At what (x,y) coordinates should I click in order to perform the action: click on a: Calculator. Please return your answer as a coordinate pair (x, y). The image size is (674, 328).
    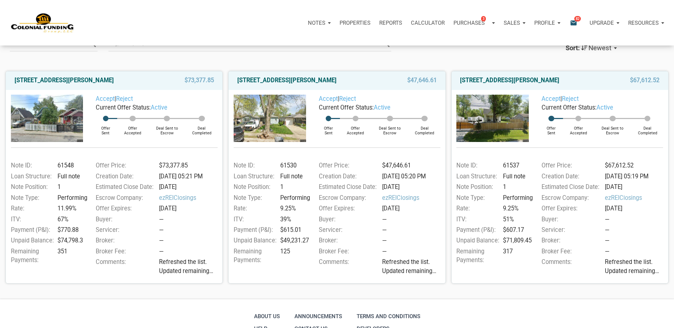
    Looking at the image, I should click on (427, 23).